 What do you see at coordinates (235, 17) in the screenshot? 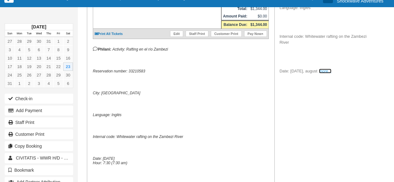
I see `th: Amount Paid:` at bounding box center [235, 17].